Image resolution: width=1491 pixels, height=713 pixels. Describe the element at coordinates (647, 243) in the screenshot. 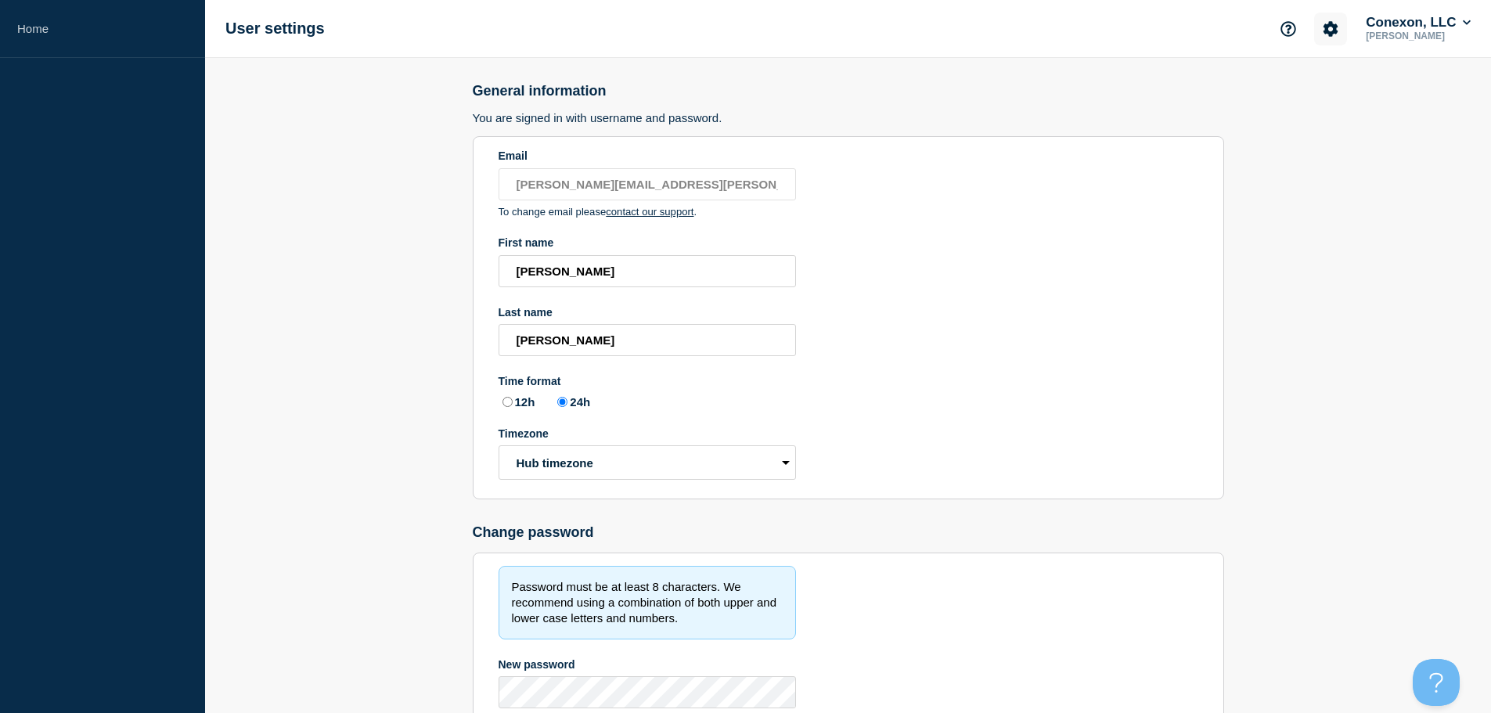

I see `div: First name` at that location.